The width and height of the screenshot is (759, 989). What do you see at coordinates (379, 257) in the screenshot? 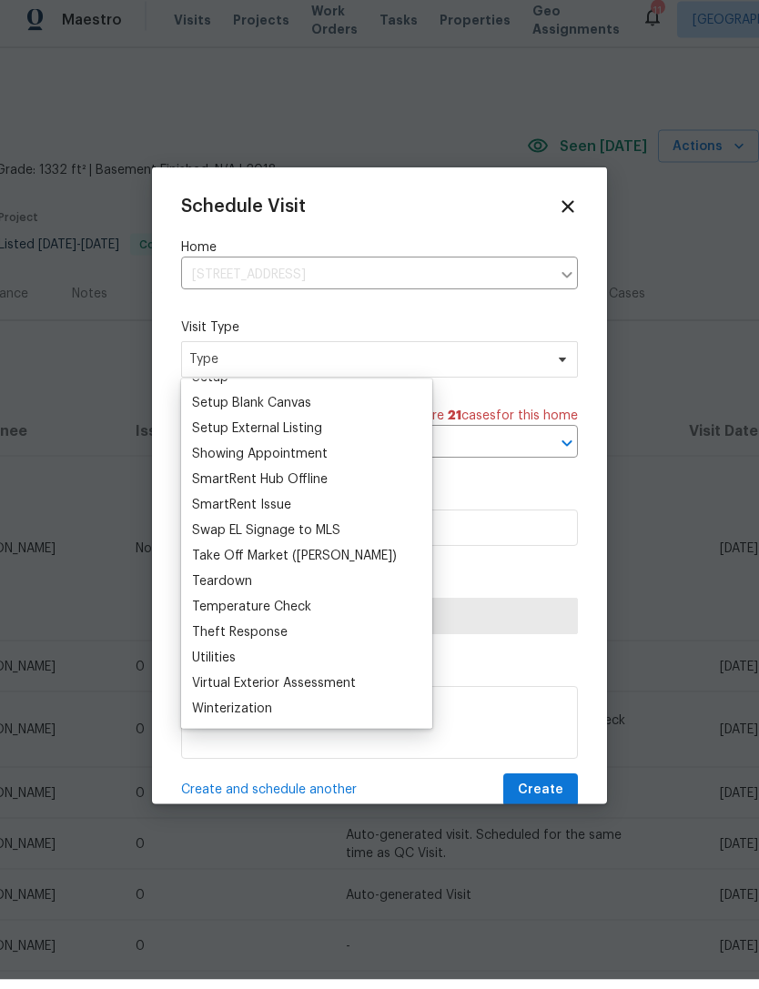
I see `label: Home` at bounding box center [379, 257].